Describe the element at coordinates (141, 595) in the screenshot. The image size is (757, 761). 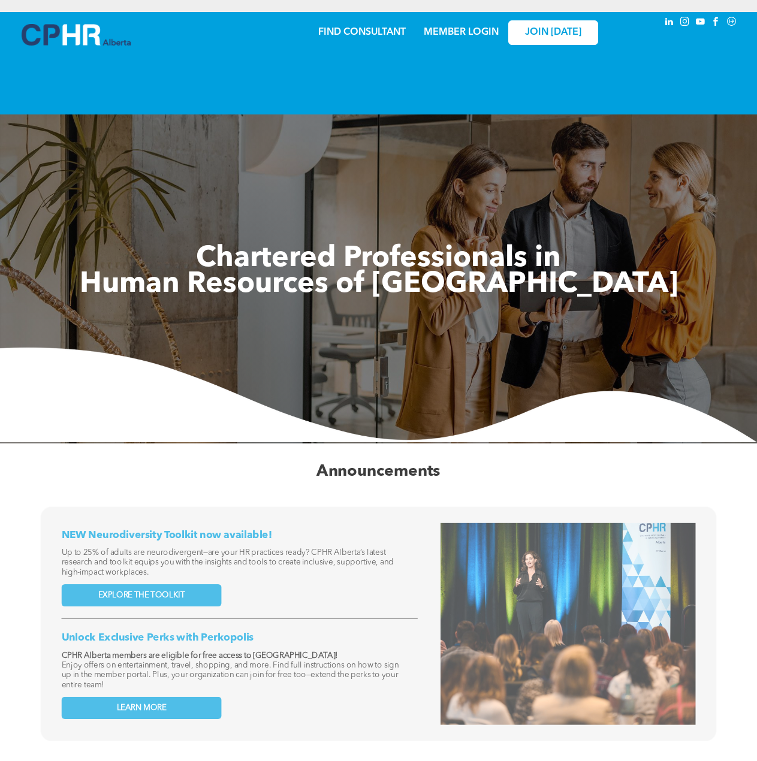
I see `span: EXPLORE THE TOOLKIT` at that location.